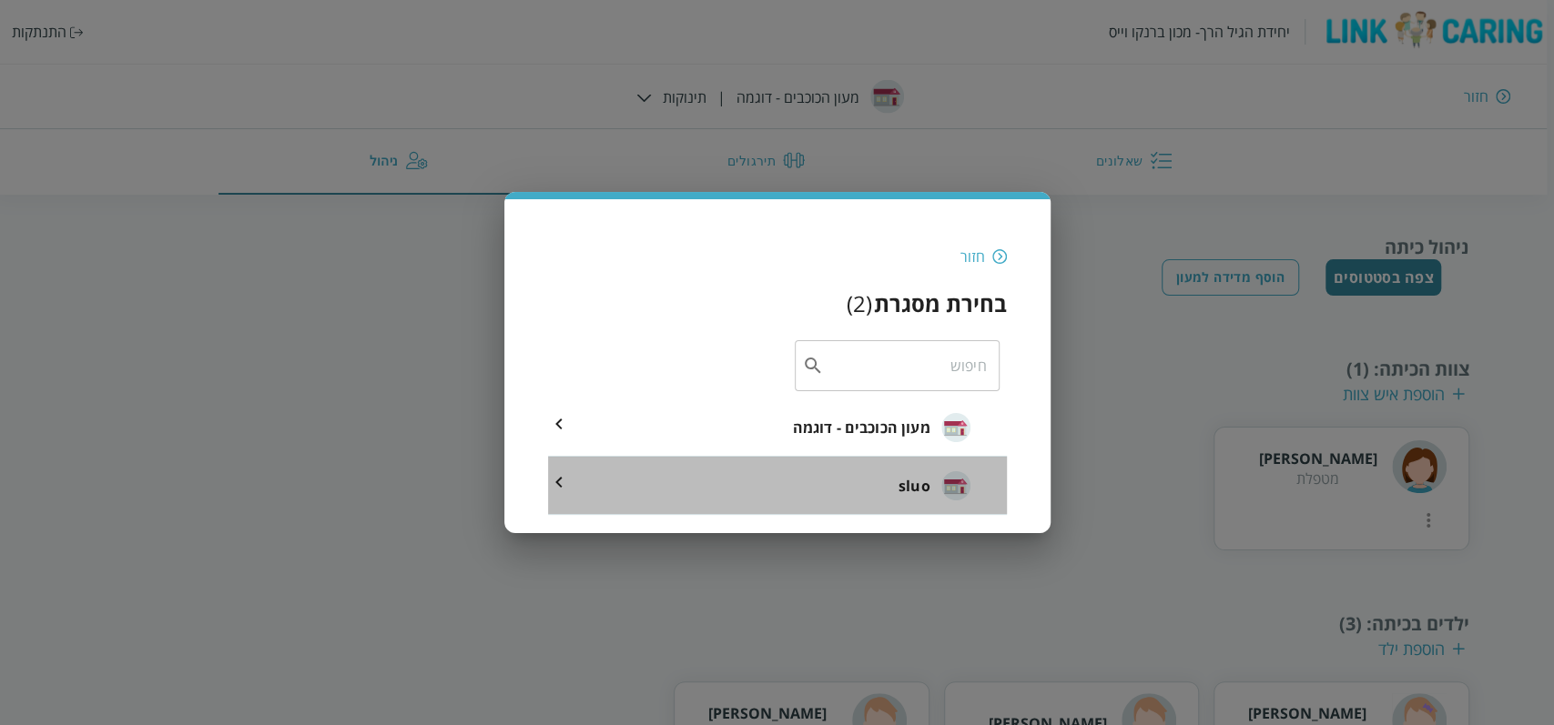 The height and width of the screenshot is (725, 1554). Describe the element at coordinates (860, 428) in the screenshot. I see `span: מעון הכוכבים - דוגמה` at that location.